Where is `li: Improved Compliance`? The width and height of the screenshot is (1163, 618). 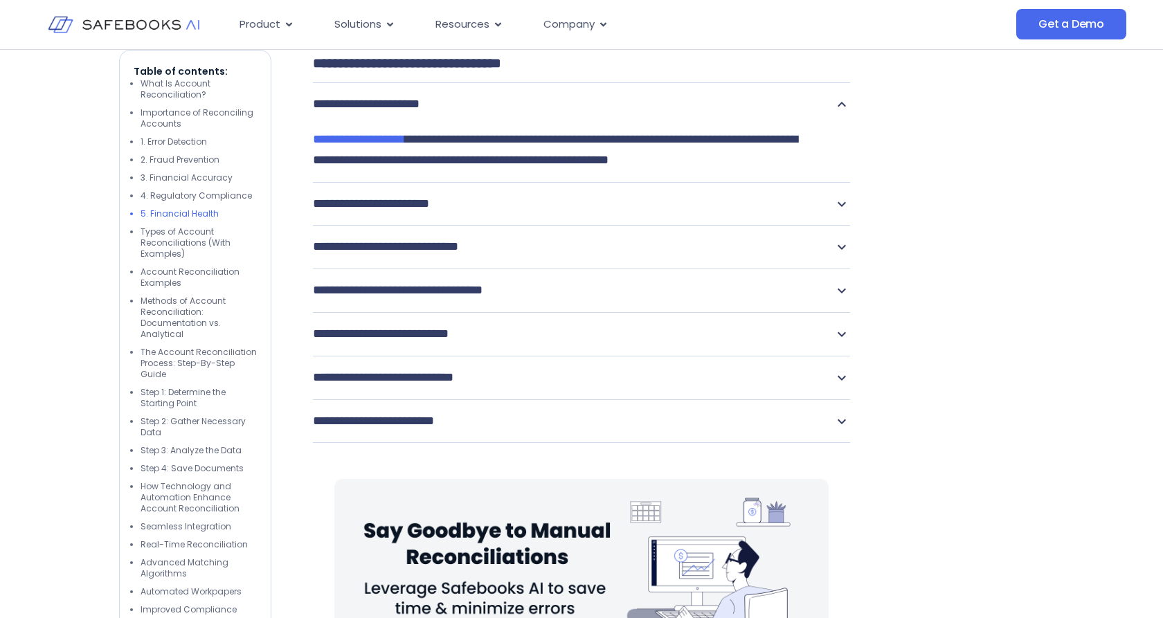 li: Improved Compliance is located at coordinates (199, 609).